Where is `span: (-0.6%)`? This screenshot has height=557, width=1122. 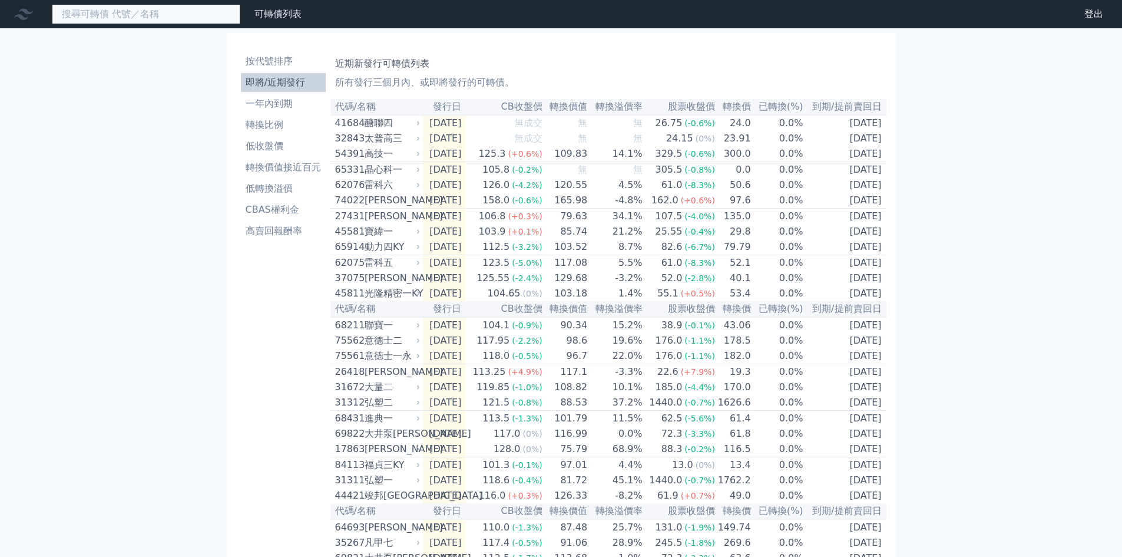
span: (-0.6%) is located at coordinates (527, 200).